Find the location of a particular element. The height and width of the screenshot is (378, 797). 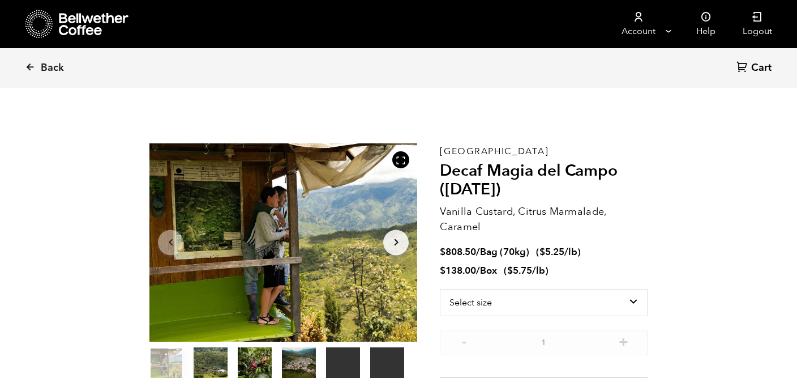

bdi: 5.25 is located at coordinates (552, 251).